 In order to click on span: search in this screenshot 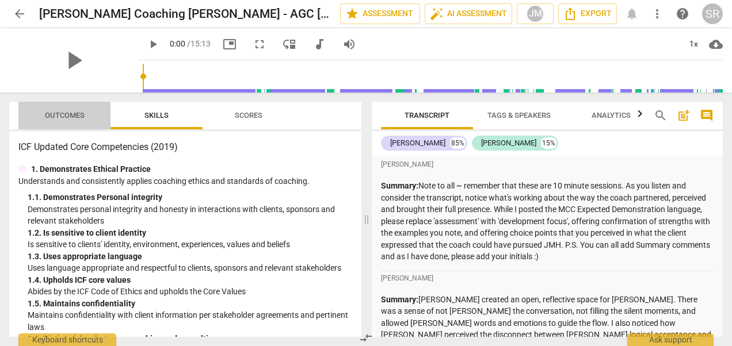, I will do `click(660, 116)`.